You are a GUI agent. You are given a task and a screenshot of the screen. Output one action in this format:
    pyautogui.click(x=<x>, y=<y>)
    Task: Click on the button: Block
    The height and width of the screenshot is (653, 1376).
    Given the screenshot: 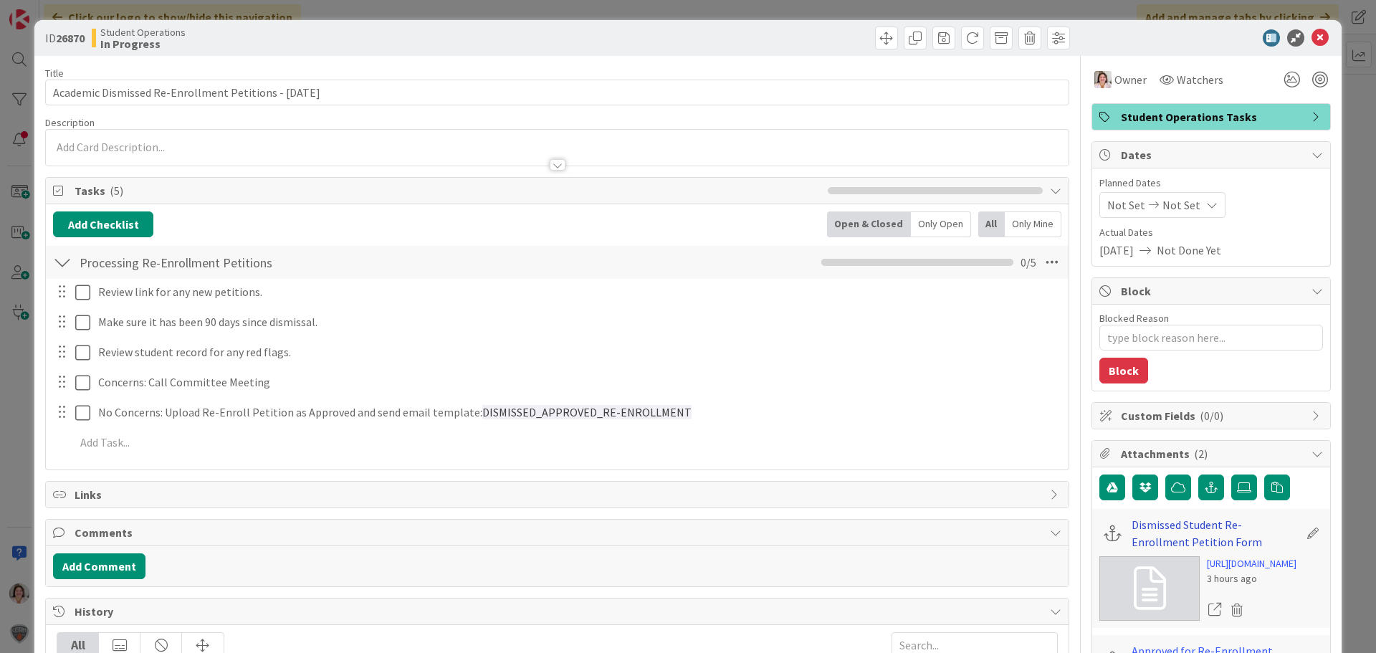 What is the action you would take?
    pyautogui.click(x=1124, y=371)
    